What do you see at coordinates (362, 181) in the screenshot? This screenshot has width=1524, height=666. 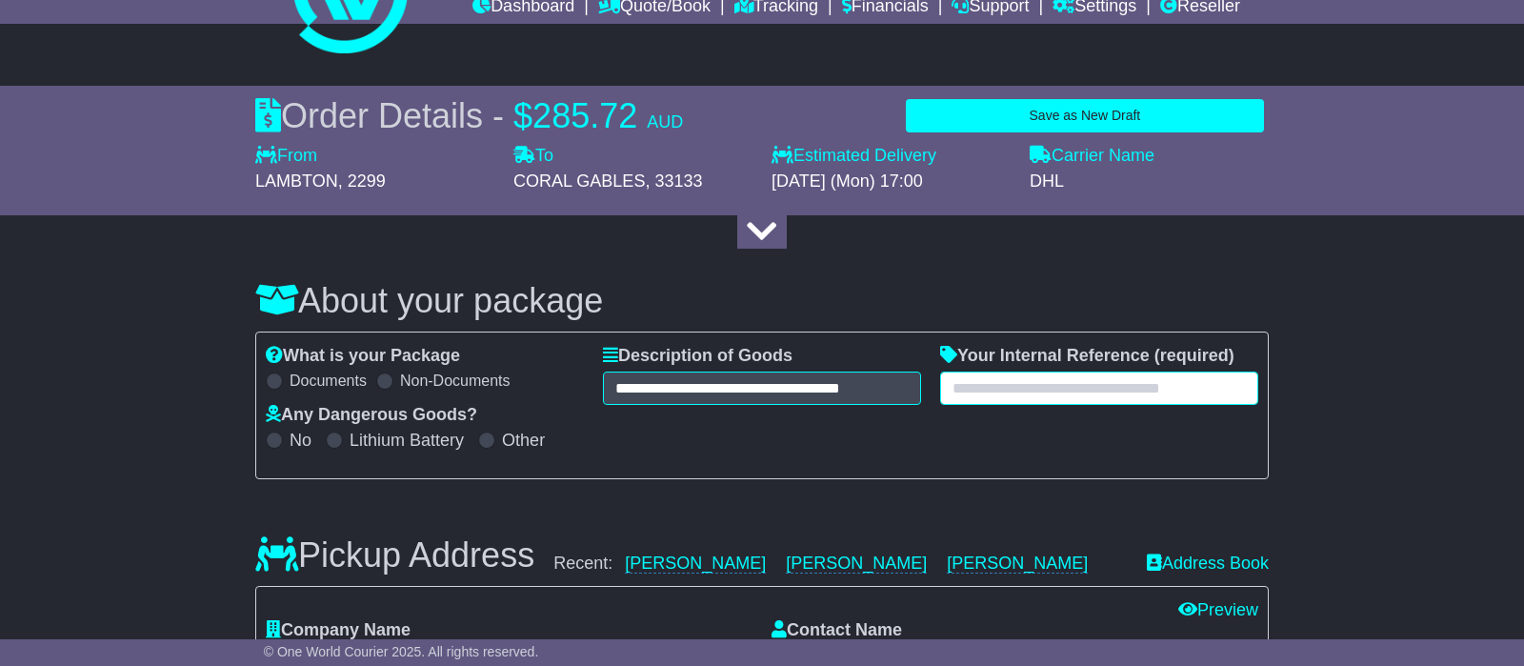 I see `span: , 2299` at bounding box center [362, 181].